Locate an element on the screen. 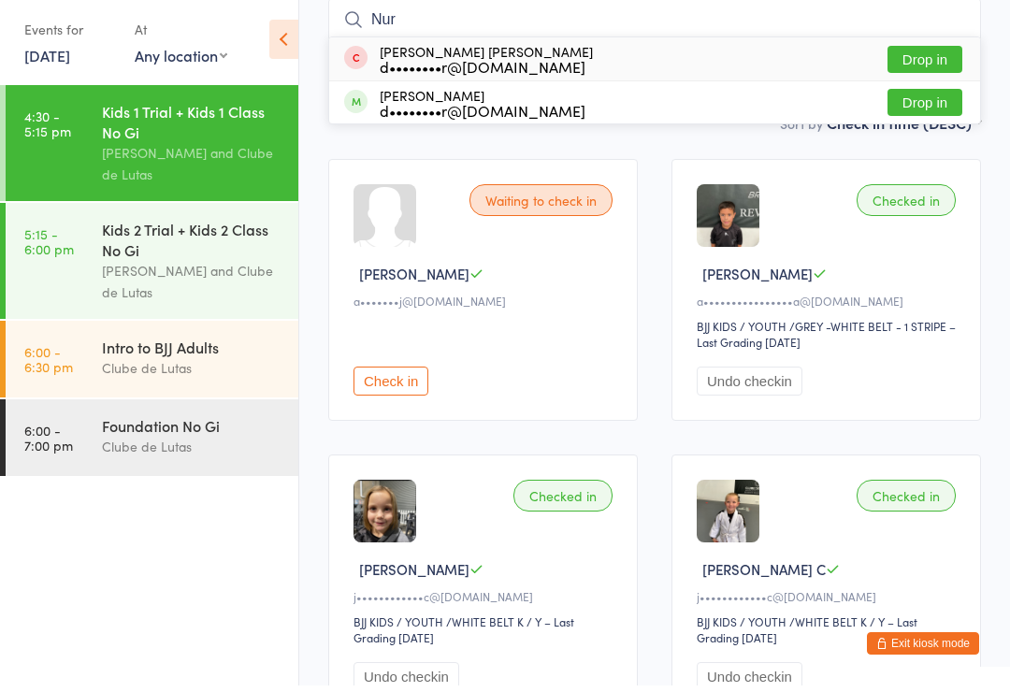 This screenshot has height=692, width=1010. div: Events for is located at coordinates (70, 36).